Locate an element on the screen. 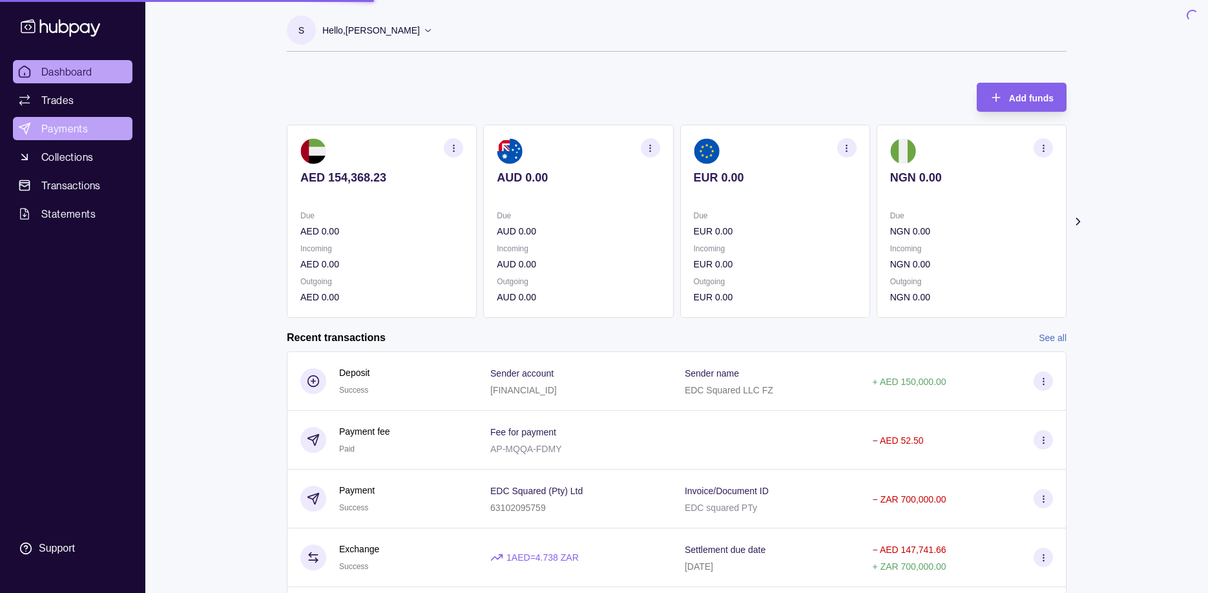 This screenshot has width=1208, height=593. p: − AED 147,741.66 is located at coordinates (909, 550).